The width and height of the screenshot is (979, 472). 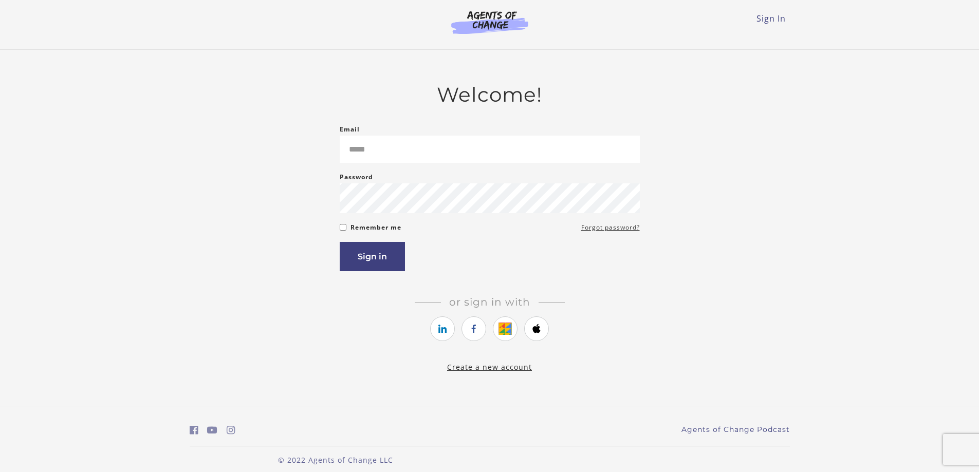 What do you see at coordinates (505, 329) in the screenshot?
I see `a: https://courses.thinkific.com/users/auth/google?ss%5Breferral%5D=&ss%5Buser_return_to%5D=&ss%5Bvi...` at bounding box center [505, 329].